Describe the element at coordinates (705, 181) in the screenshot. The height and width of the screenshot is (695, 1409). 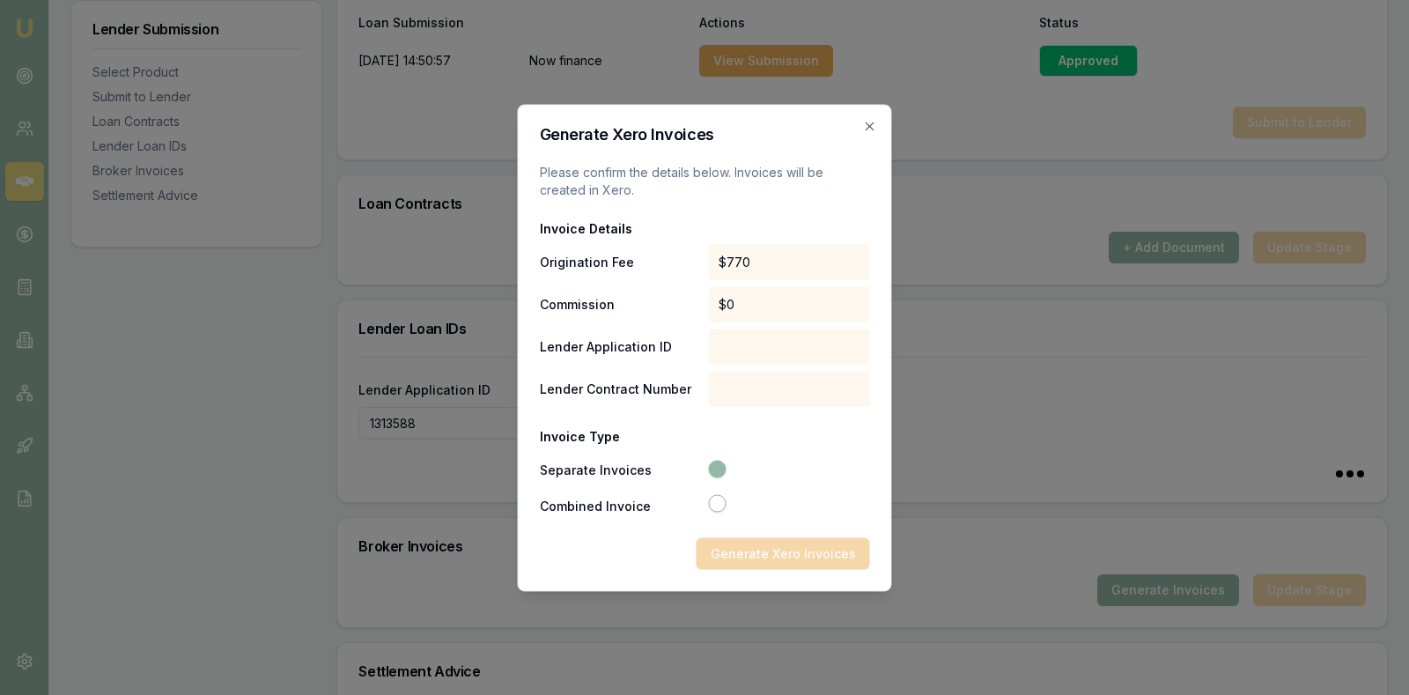
I see `p: Please confirm the details below. Invoices will be created in Xero.` at that location.